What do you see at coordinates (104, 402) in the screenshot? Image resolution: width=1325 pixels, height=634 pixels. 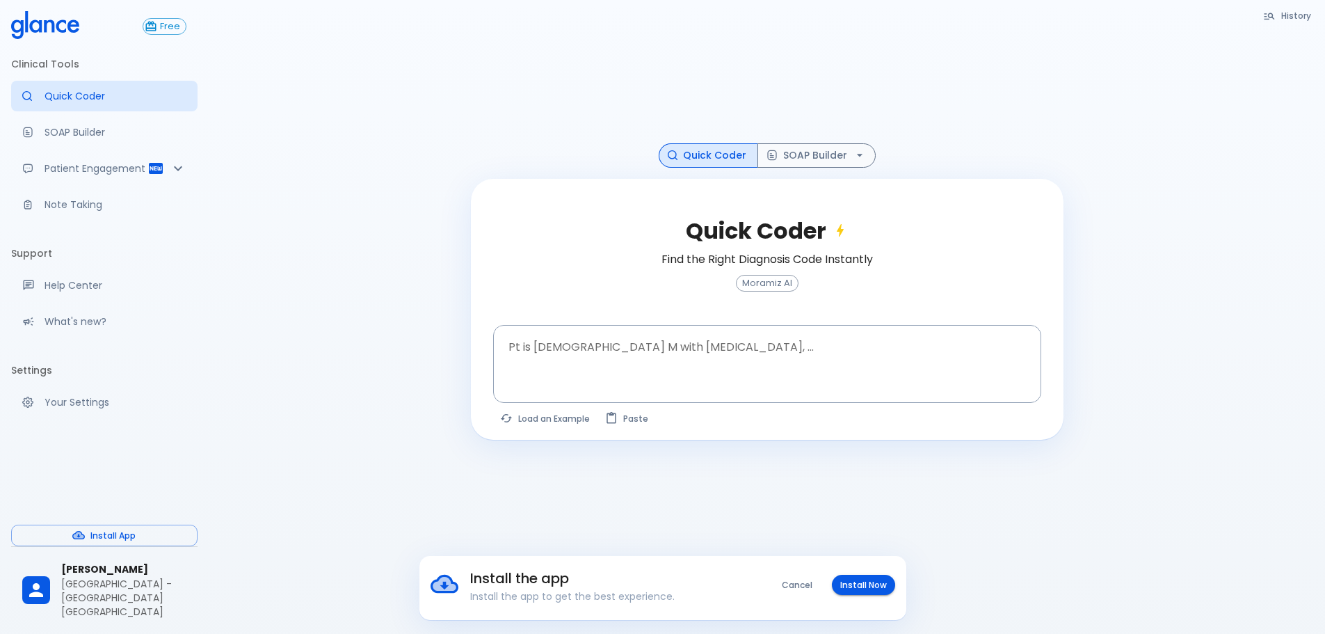 I see `a: Manage your settings` at bounding box center [104, 402].